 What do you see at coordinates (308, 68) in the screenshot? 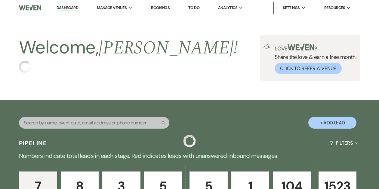
I see `button: Click to Refer a Venue` at bounding box center [308, 68].